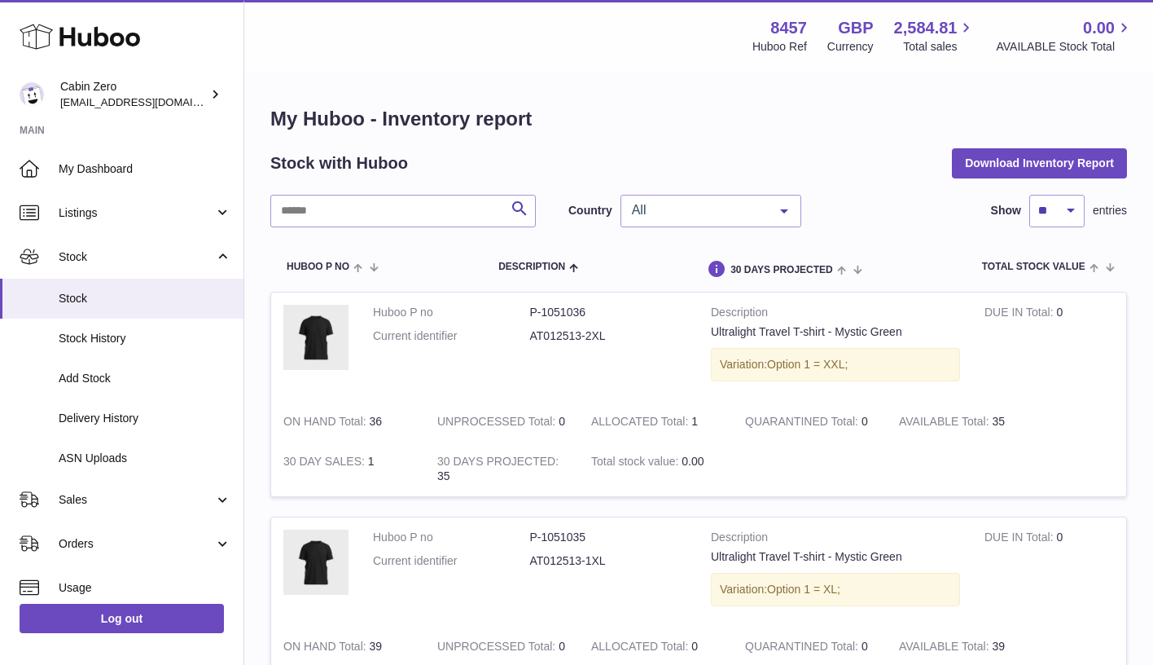  I want to click on span: AVAILABLE Stock Total, so click(1064, 46).